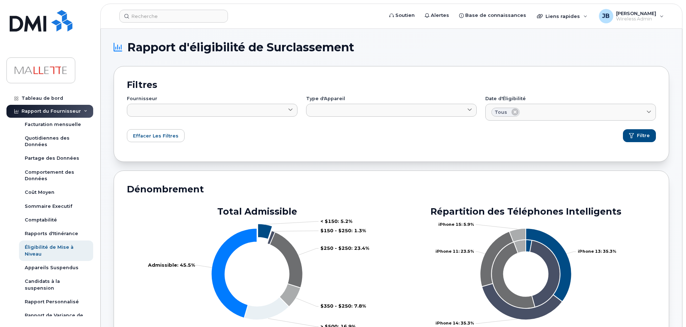 The width and height of the screenshot is (686, 327). I want to click on tspan: $350 - $250: 7.8%, so click(343, 305).